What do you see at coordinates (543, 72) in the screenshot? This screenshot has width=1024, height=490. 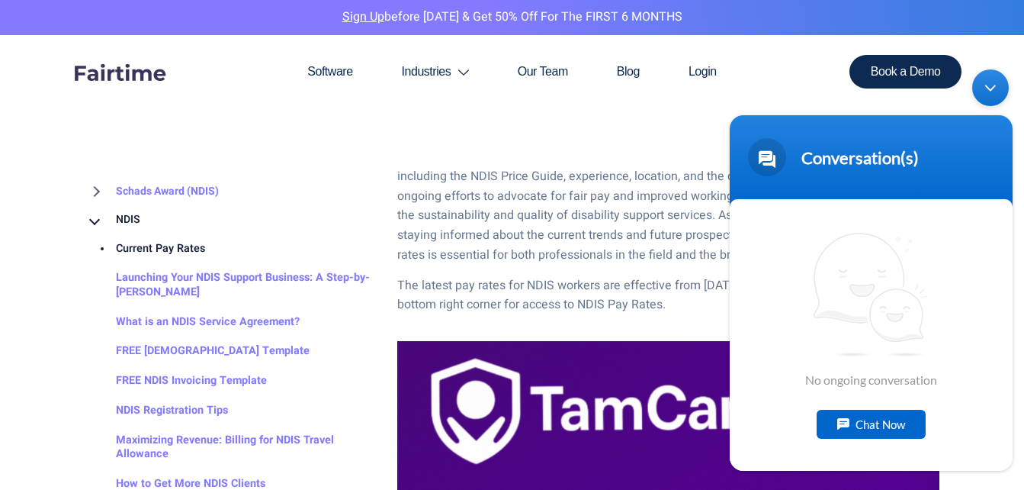 I see `a: Our Team` at bounding box center [543, 72].